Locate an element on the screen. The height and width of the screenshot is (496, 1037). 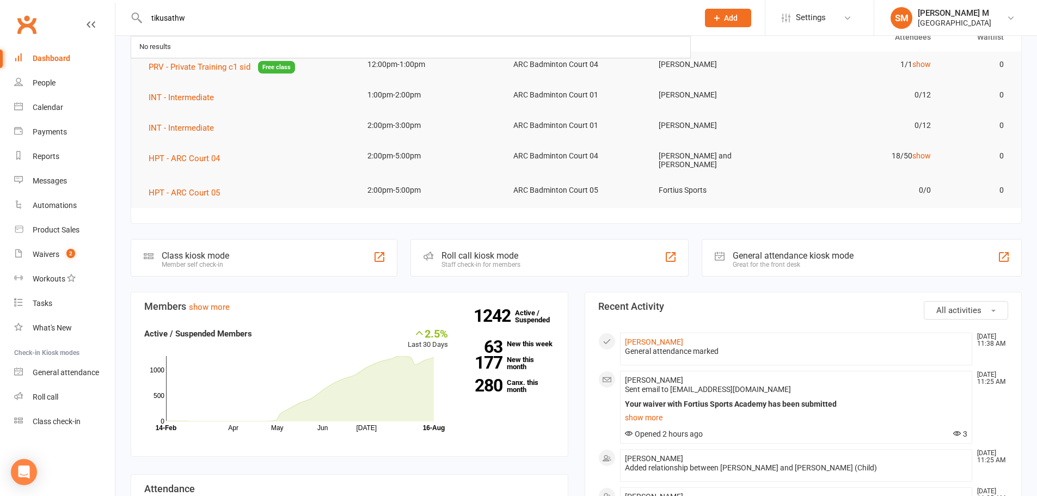
div: Messages is located at coordinates (50, 181).